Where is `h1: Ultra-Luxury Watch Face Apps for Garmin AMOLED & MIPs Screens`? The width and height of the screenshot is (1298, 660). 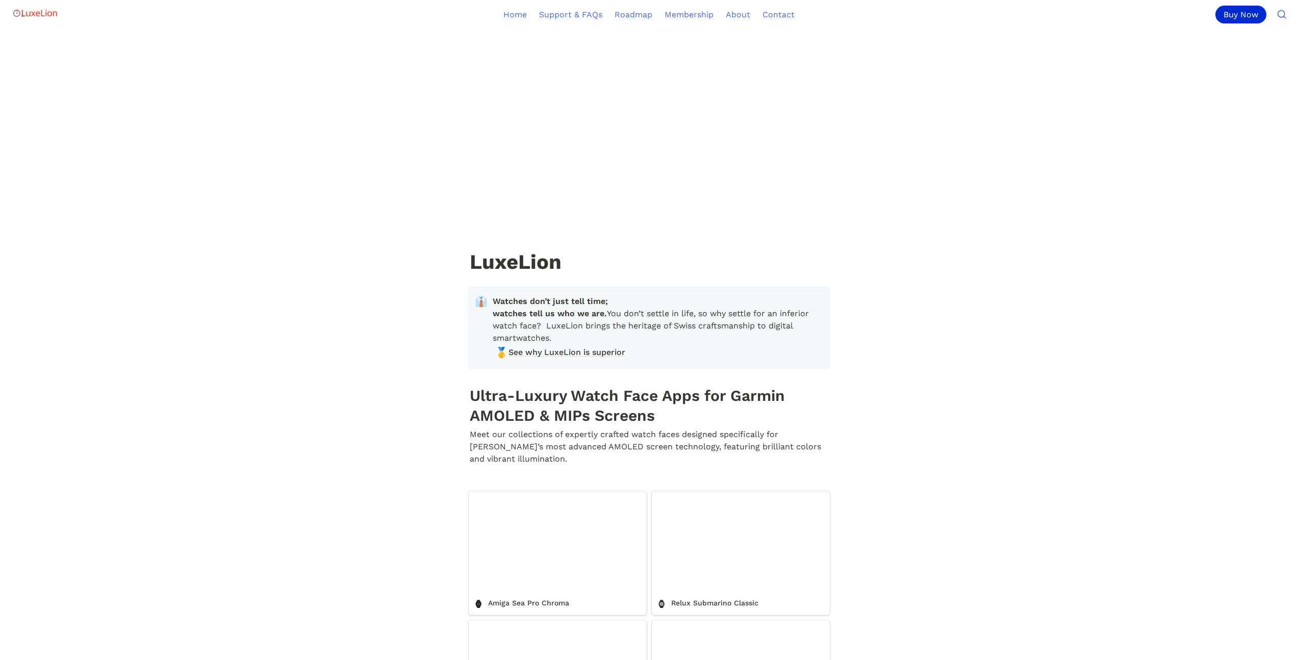
h1: Ultra-Luxury Watch Face Apps for Garmin AMOLED & MIPs Screens is located at coordinates (649, 406).